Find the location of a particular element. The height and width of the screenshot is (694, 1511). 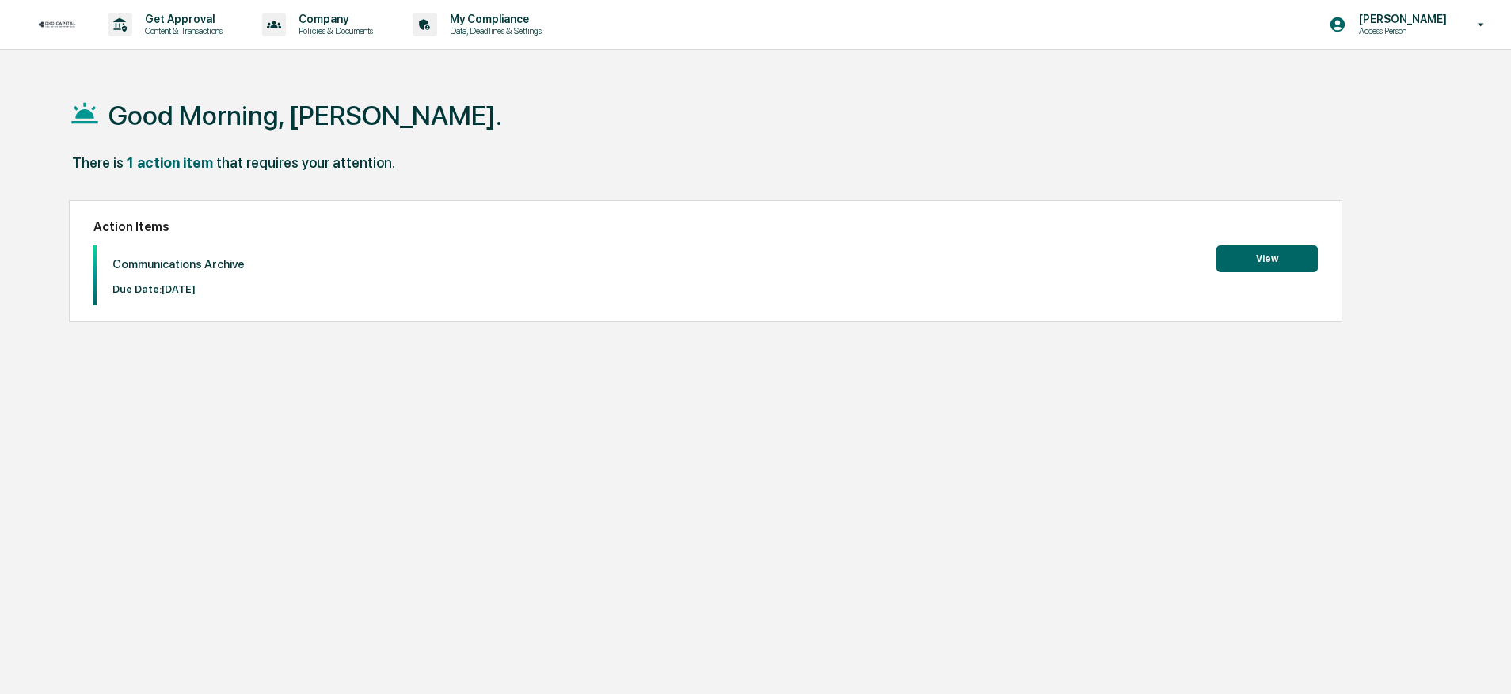

a: View is located at coordinates (1267, 257).